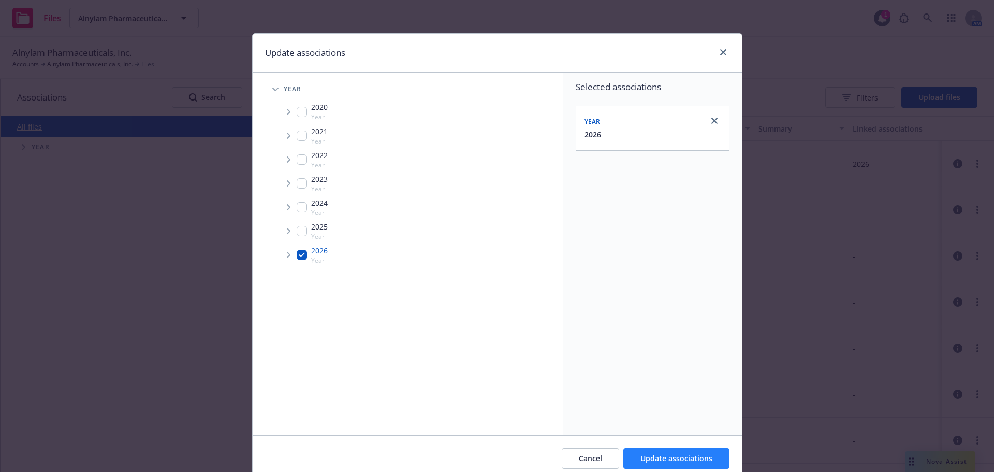 Image resolution: width=994 pixels, height=472 pixels. Describe the element at coordinates (676, 458) in the screenshot. I see `span: Update associations` at that location.